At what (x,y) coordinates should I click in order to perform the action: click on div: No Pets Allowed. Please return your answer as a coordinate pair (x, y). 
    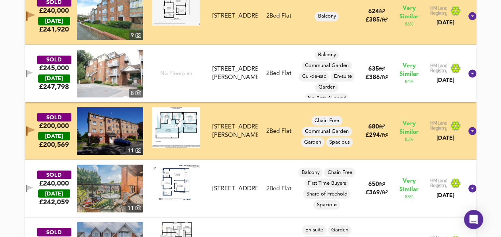
    Looking at the image, I should click on (326, 98).